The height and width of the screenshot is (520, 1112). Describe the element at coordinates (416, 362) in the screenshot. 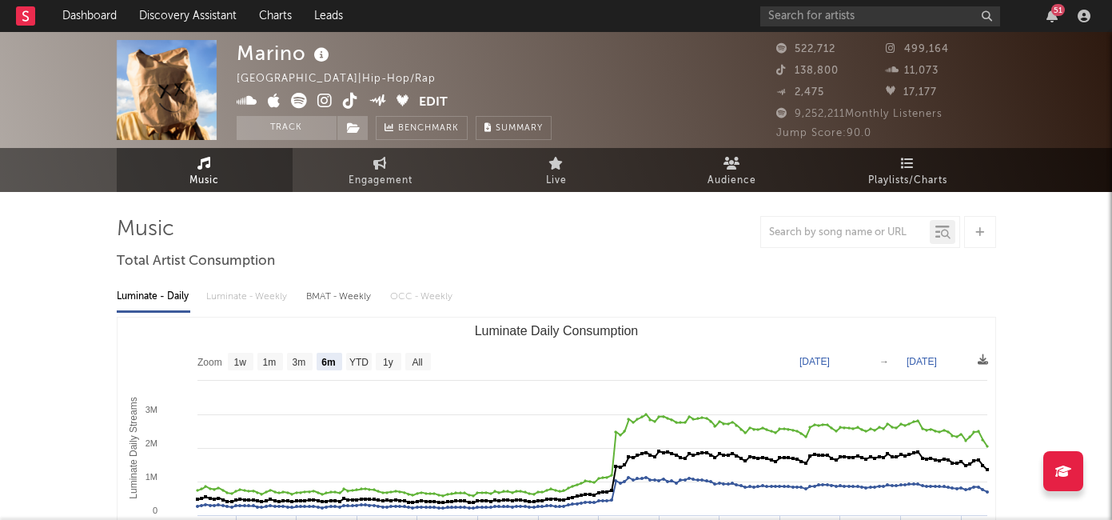

I see `text: All` at that location.